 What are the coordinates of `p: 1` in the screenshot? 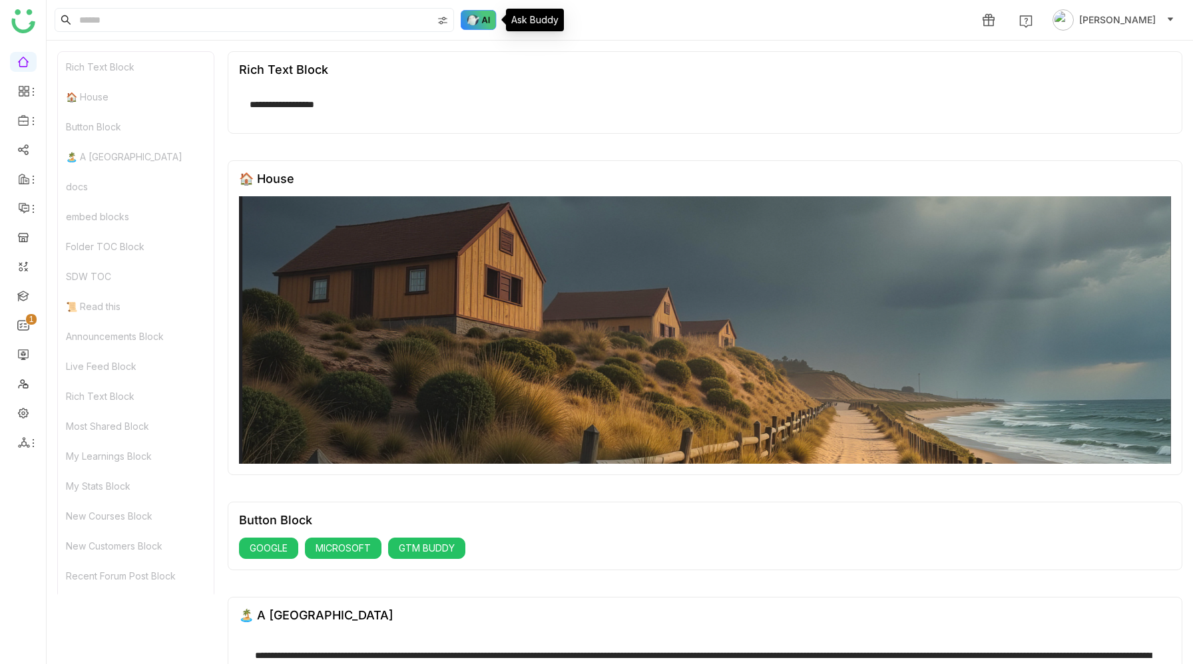 It's located at (31, 320).